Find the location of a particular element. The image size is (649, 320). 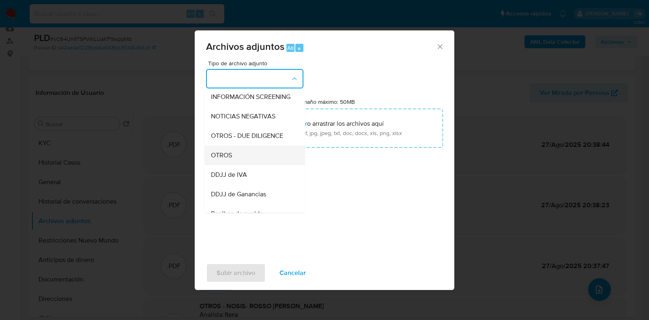

label: Tamaño máximo: 50MB is located at coordinates (326, 102).